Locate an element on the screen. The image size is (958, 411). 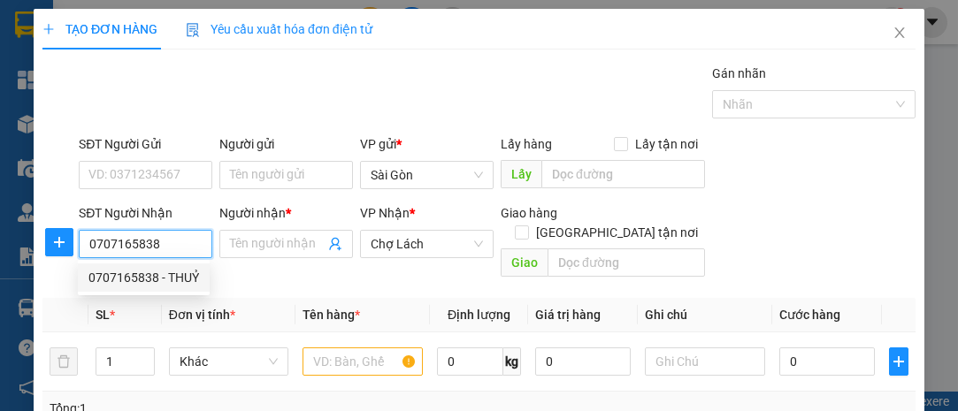
span: user-add is located at coordinates (335, 244).